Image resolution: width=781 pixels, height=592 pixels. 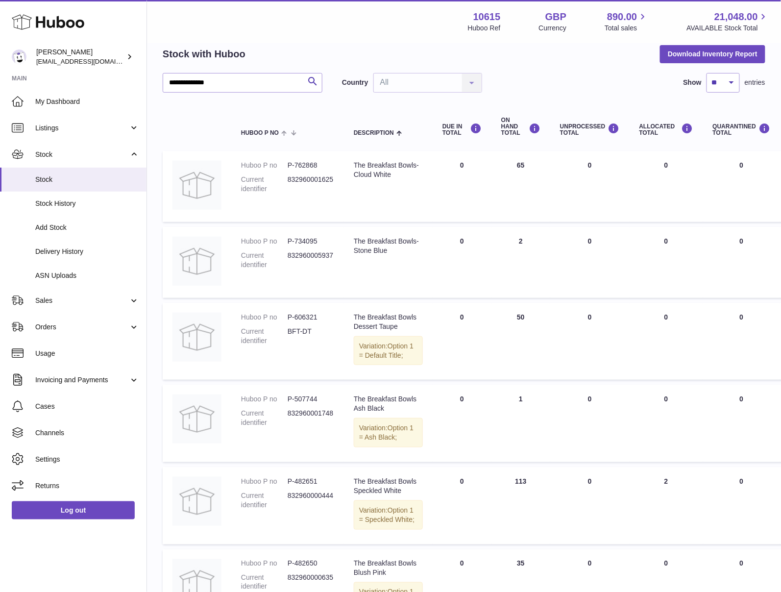 What do you see at coordinates (204, 54) in the screenshot?
I see `h2: Stock with Huboo` at bounding box center [204, 54].